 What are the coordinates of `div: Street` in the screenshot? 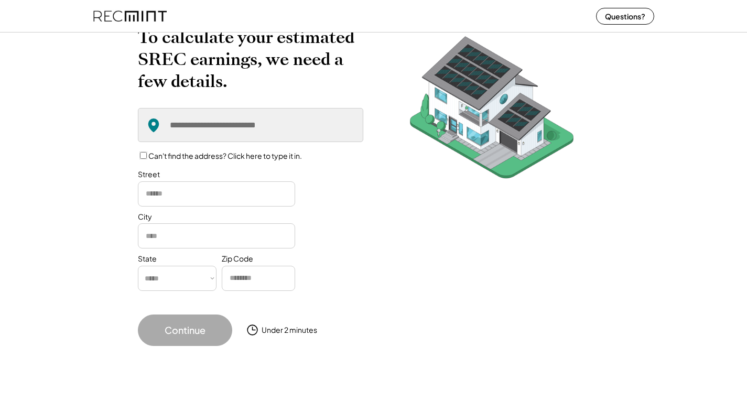 It's located at (149, 175).